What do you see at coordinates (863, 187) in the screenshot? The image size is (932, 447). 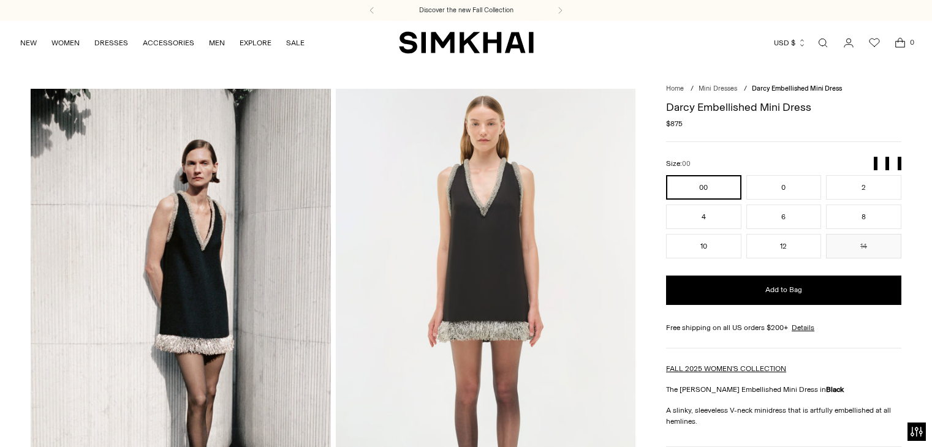 I see `button: 2` at bounding box center [863, 187].